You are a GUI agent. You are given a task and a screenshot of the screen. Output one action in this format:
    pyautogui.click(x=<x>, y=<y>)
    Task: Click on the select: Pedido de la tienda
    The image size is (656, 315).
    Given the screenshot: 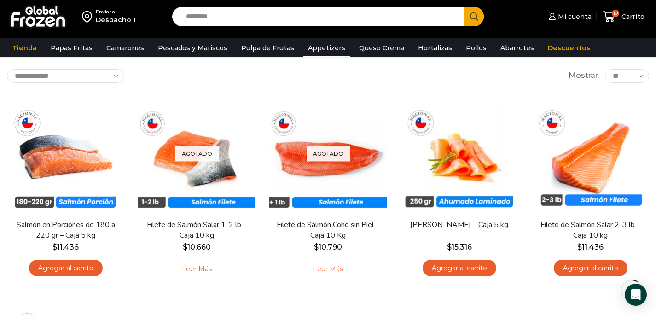 What is the action you would take?
    pyautogui.click(x=65, y=76)
    